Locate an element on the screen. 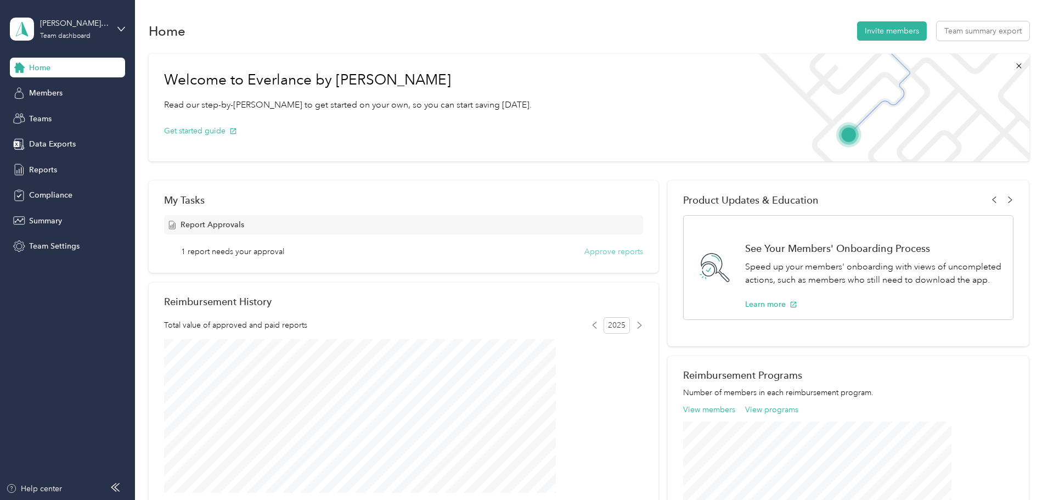 This screenshot has height=500, width=1048. span: Summary is located at coordinates (46, 221).